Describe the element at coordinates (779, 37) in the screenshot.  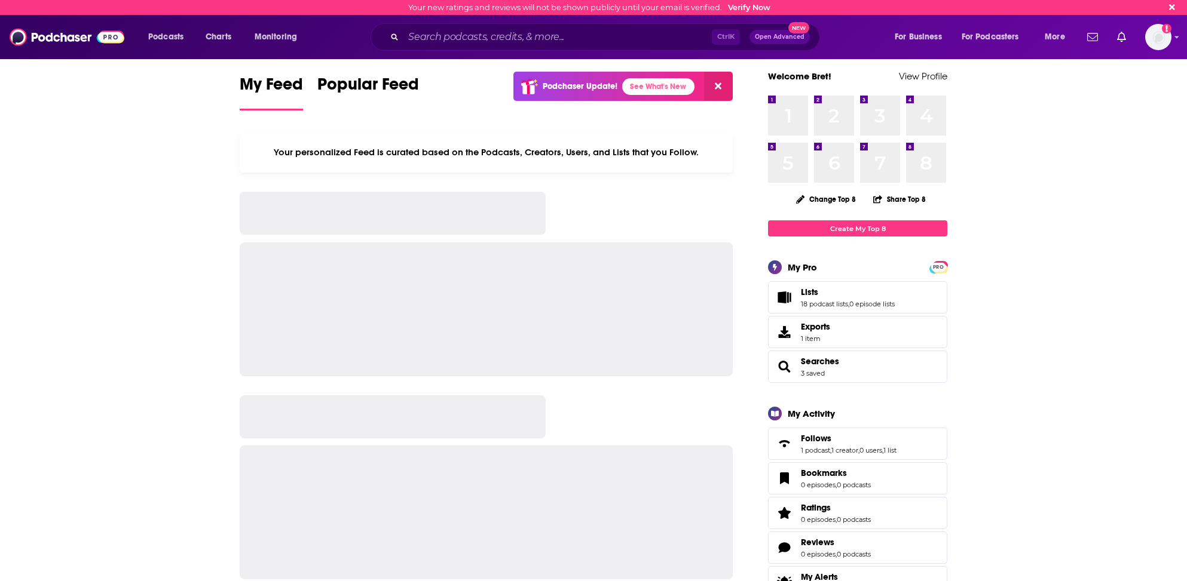
I see `button: Open AdvancedNew` at that location.